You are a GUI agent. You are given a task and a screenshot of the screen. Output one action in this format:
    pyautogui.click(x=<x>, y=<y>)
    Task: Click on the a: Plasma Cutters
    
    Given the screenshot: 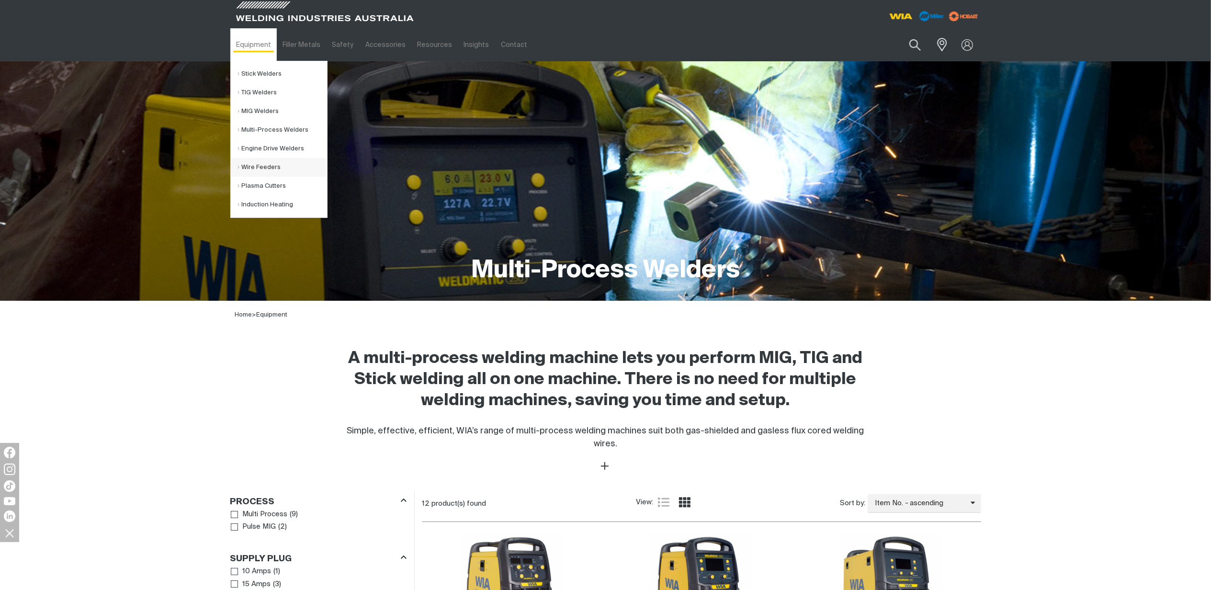 What is the action you would take?
    pyautogui.click(x=283, y=186)
    